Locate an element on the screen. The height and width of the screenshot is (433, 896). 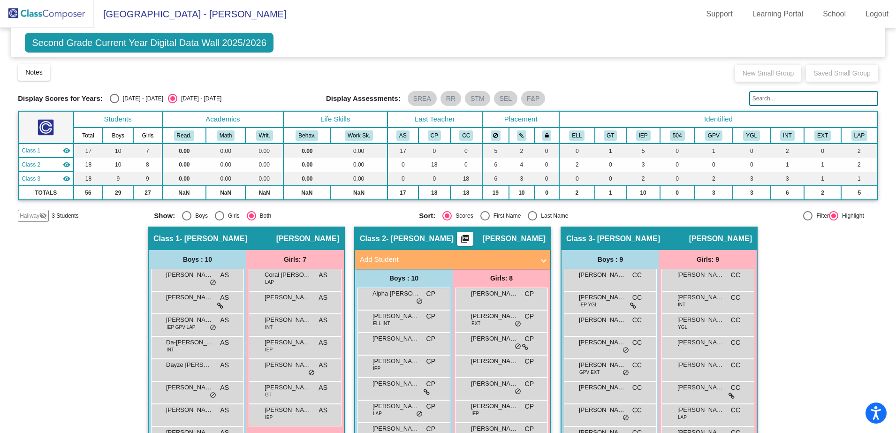
th: Individualized Education Plan is located at coordinates (643, 136).